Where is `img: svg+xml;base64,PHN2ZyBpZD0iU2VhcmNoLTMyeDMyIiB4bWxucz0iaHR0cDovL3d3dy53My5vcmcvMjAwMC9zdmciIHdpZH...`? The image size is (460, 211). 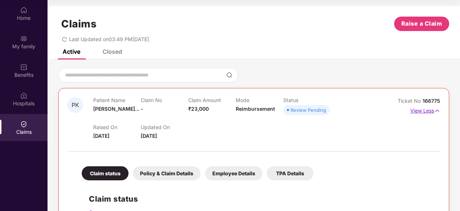 img: svg+xml;base64,PHN2ZyBpZD0iU2VhcmNoLTMyeDMyIiB4bWxucz0iaHR0cDovL3d3dy53My5vcmcvMjAwMC9zdmciIHdpZH... is located at coordinates (229, 75).